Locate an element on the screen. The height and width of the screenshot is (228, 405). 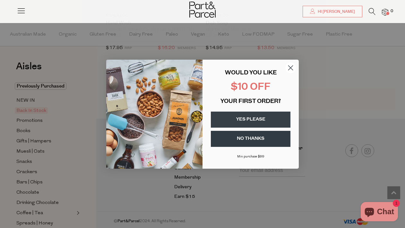
img: 43fba0fb-7538-40bc-babb-ffb1a4d097bc.jpeg is located at coordinates (154, 114).